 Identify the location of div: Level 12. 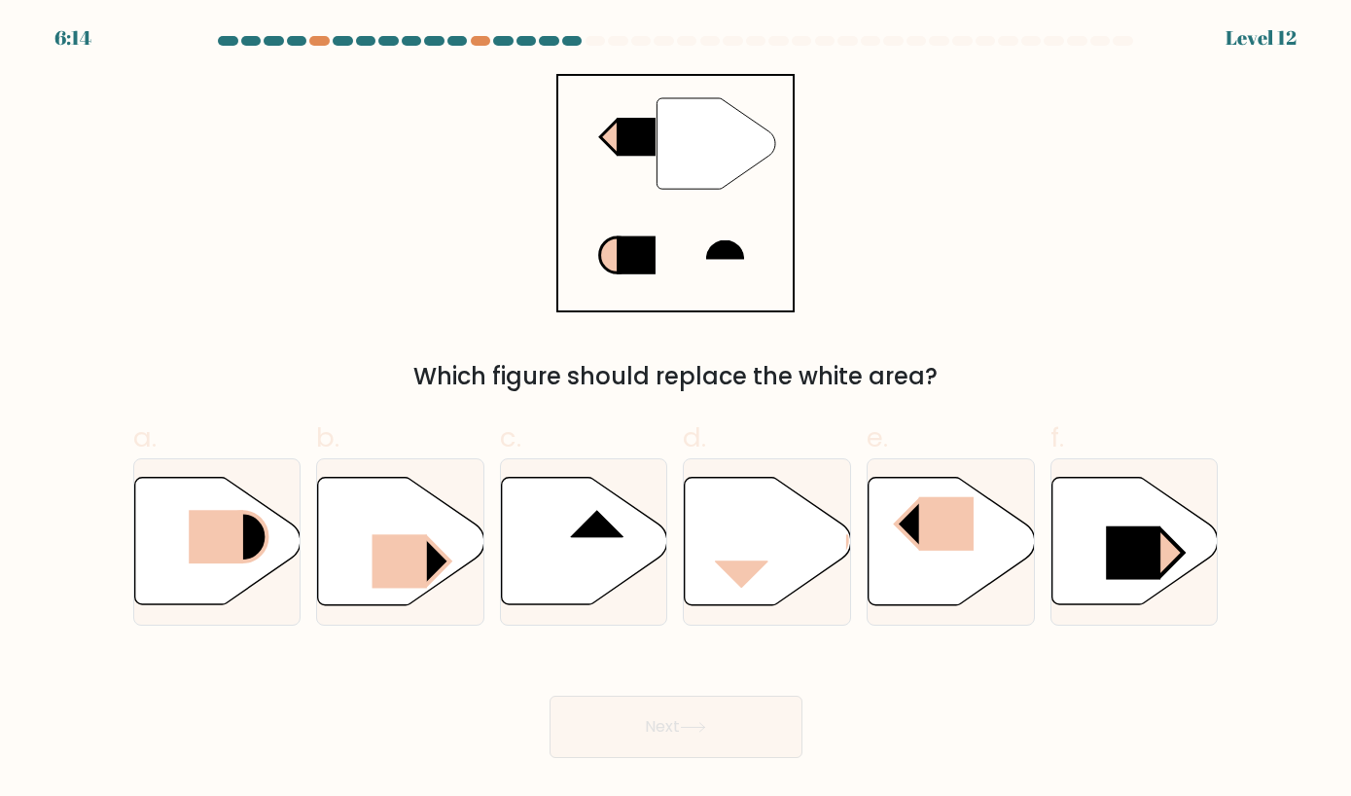
(1261, 38).